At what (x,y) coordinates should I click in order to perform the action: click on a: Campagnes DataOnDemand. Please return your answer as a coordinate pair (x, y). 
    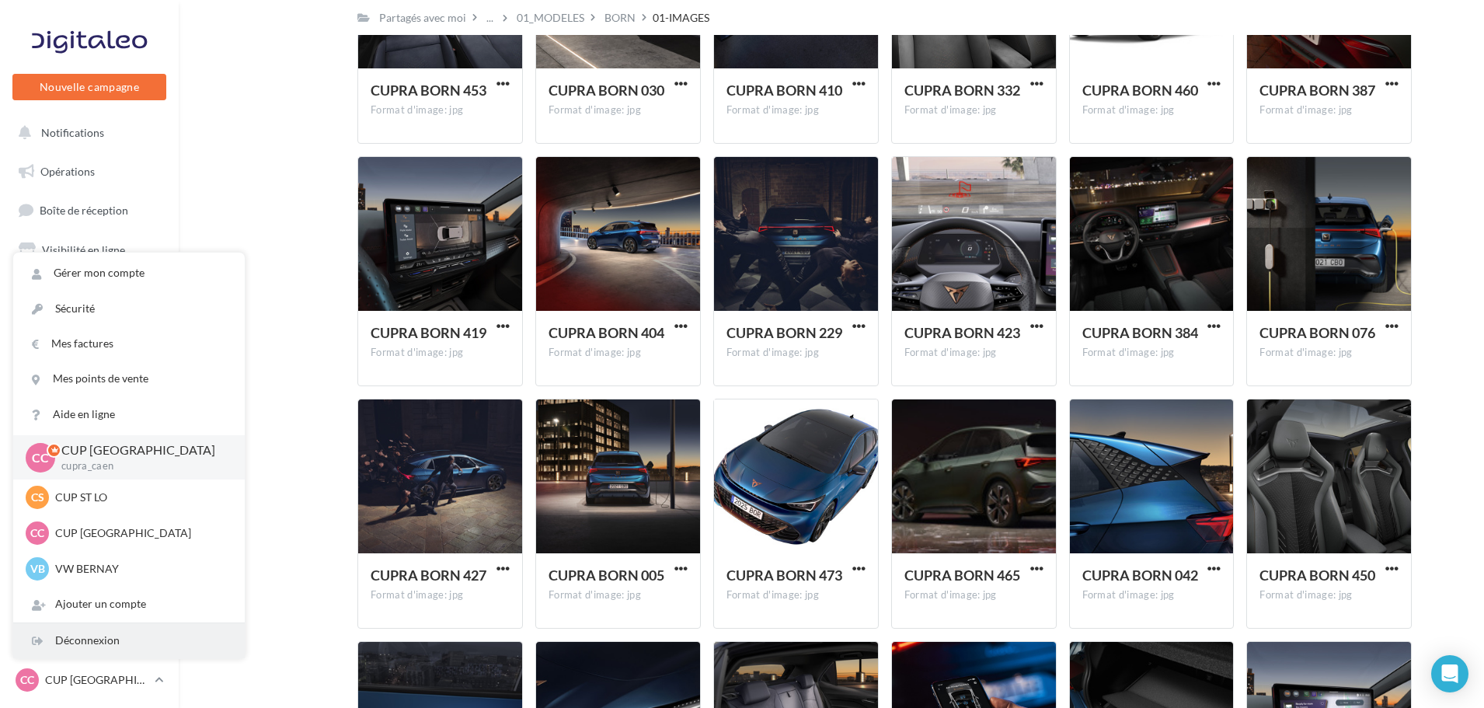
    Looking at the image, I should click on (89, 501).